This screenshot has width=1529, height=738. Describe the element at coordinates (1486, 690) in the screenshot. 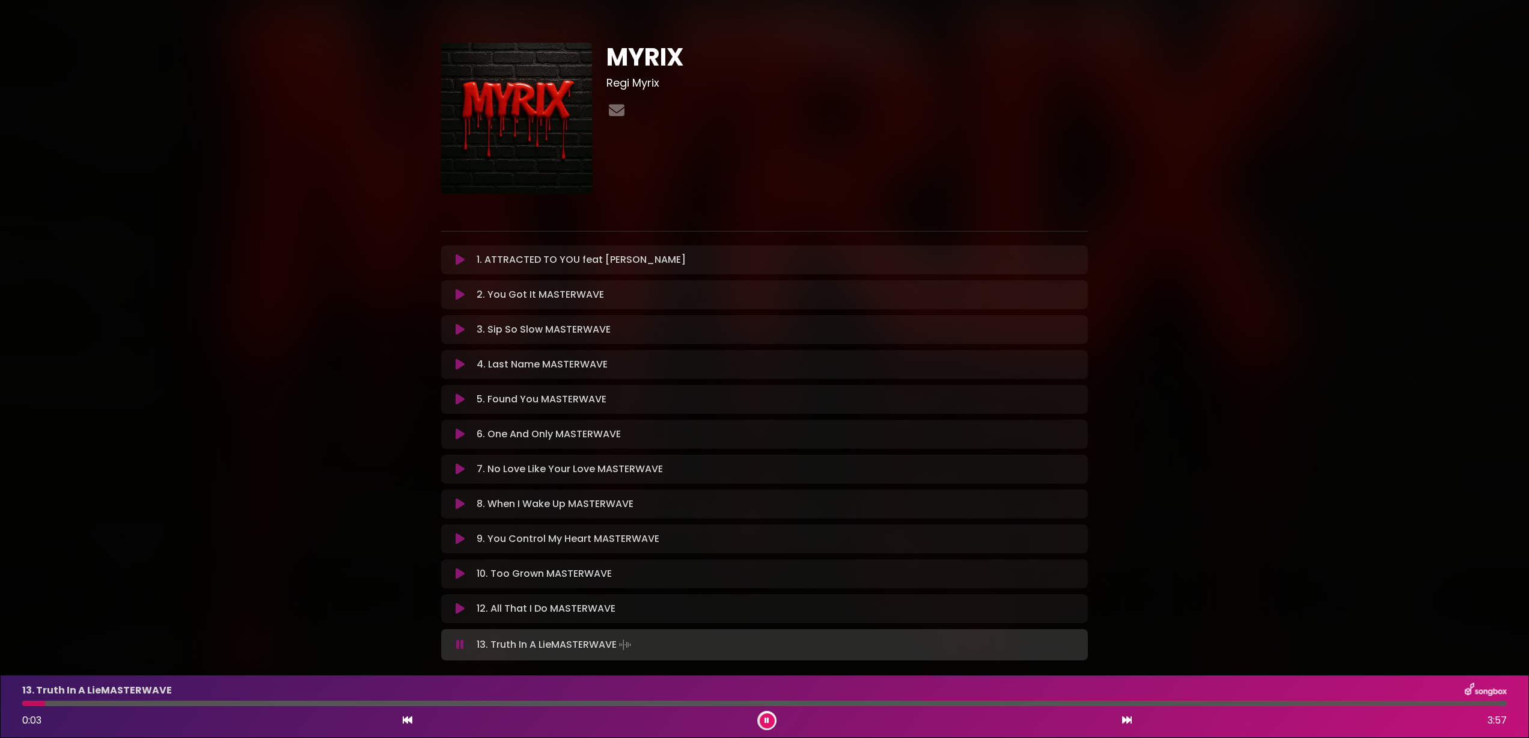

I see `img: songbox-logo-white.png` at that location.